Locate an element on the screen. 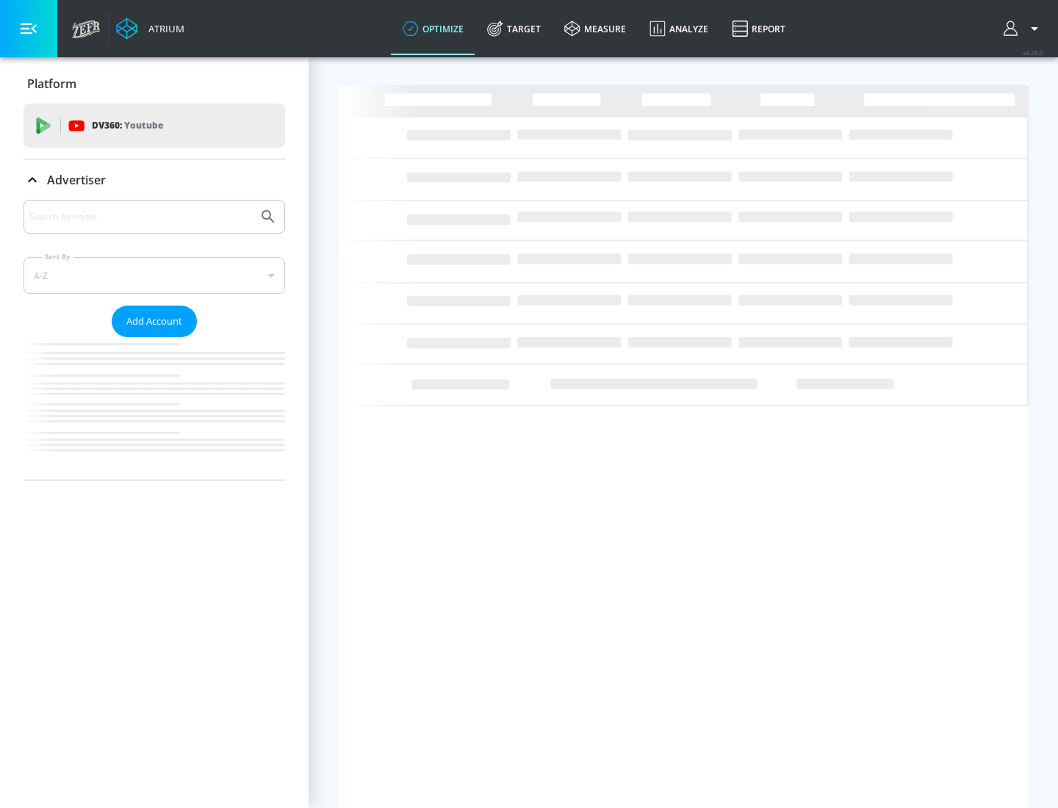 This screenshot has height=808, width=1058. a: Target is located at coordinates (514, 29).